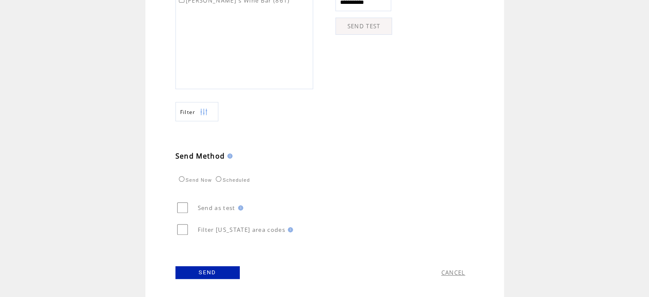  Describe the element at coordinates (217, 208) in the screenshot. I see `span: Send as test` at that location.